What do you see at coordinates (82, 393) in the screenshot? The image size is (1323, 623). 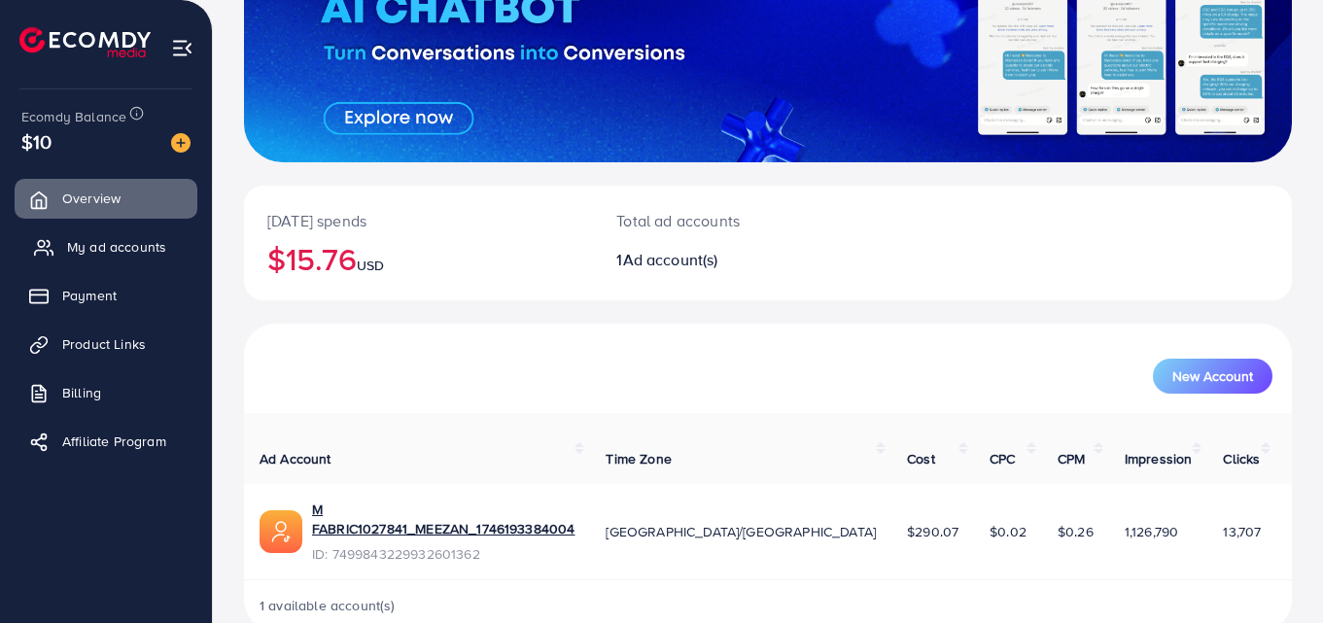 I see `span: Billing` at bounding box center [82, 393].